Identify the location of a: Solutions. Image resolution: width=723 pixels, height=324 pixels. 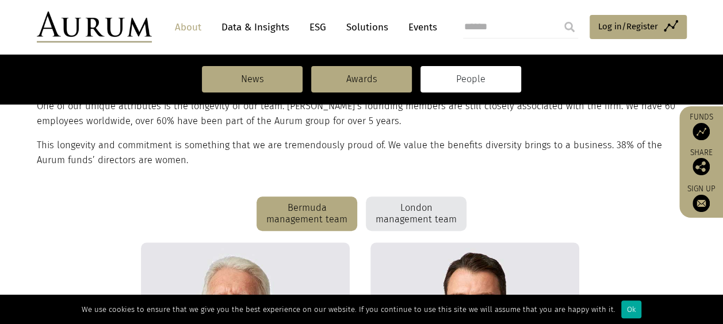
(367, 27).